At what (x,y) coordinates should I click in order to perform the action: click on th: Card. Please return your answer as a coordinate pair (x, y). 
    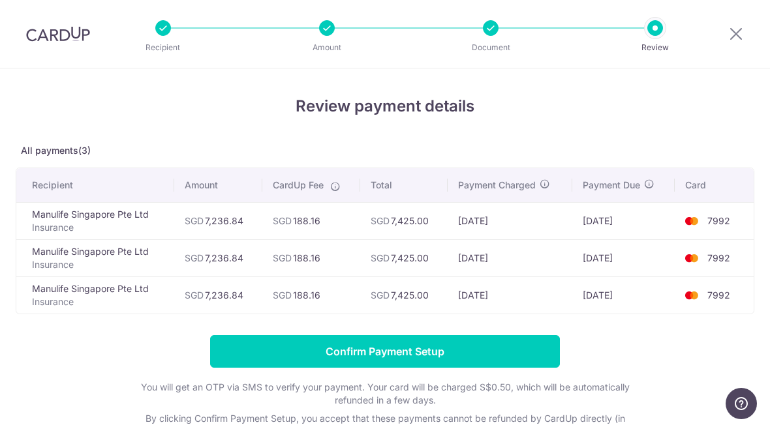
    Looking at the image, I should click on (714, 185).